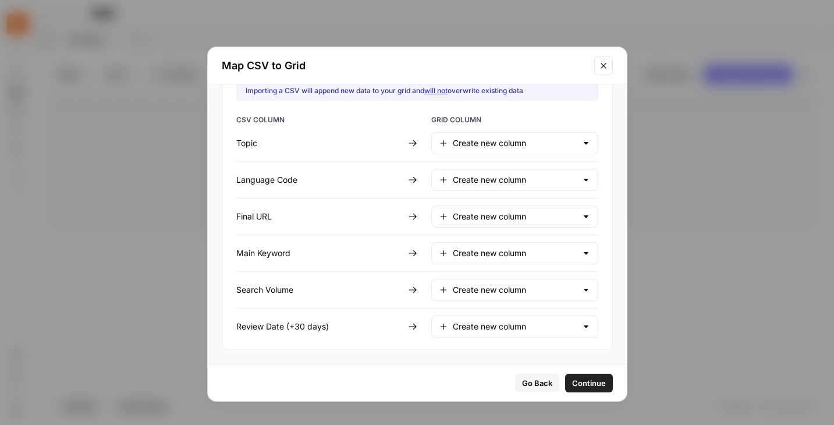 The image size is (834, 425). I want to click on span: CSV COLUMN, so click(319, 121).